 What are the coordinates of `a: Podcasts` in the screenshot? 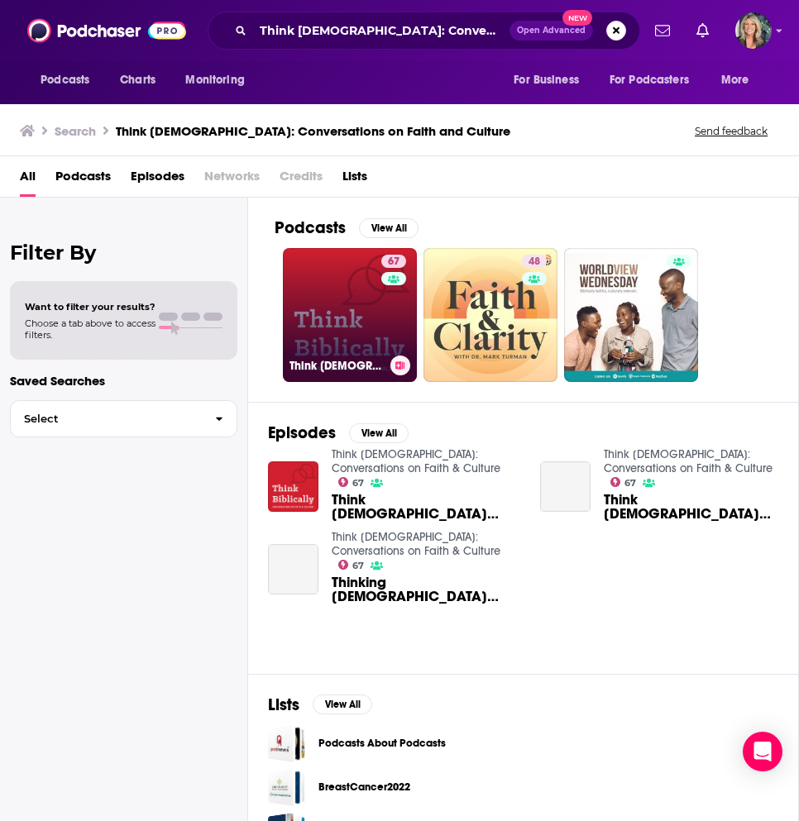 It's located at (83, 179).